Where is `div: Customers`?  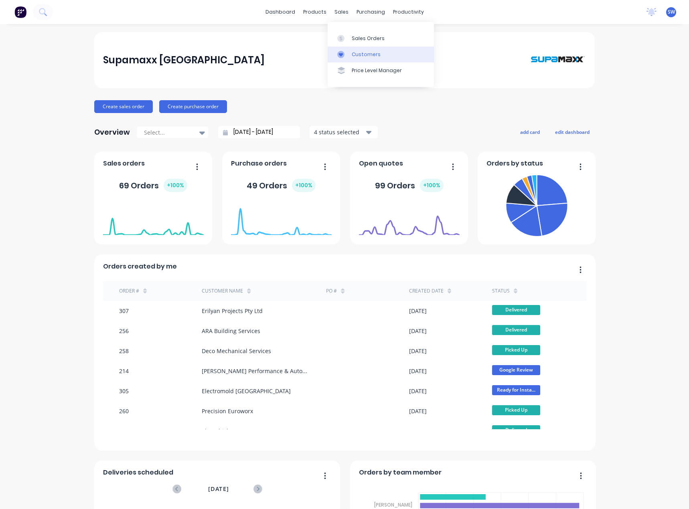 div: Customers is located at coordinates (366, 55).